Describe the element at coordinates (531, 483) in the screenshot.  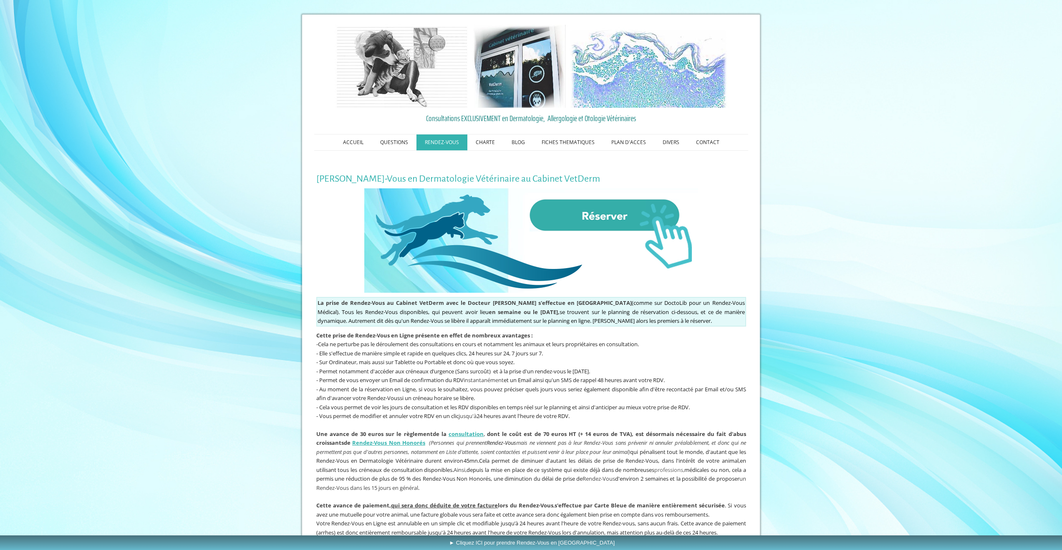
I see `span: un Rendez-Vous dans les 15 jours en général` at that location.